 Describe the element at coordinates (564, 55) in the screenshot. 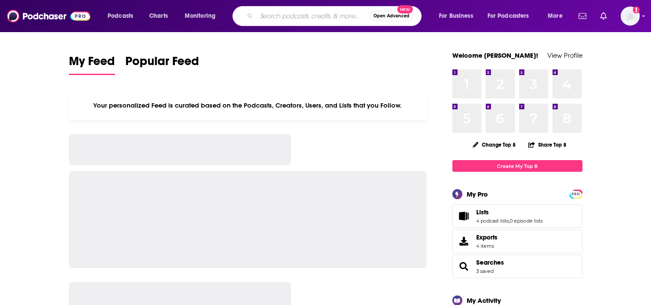

I see `a: View Profile` at that location.